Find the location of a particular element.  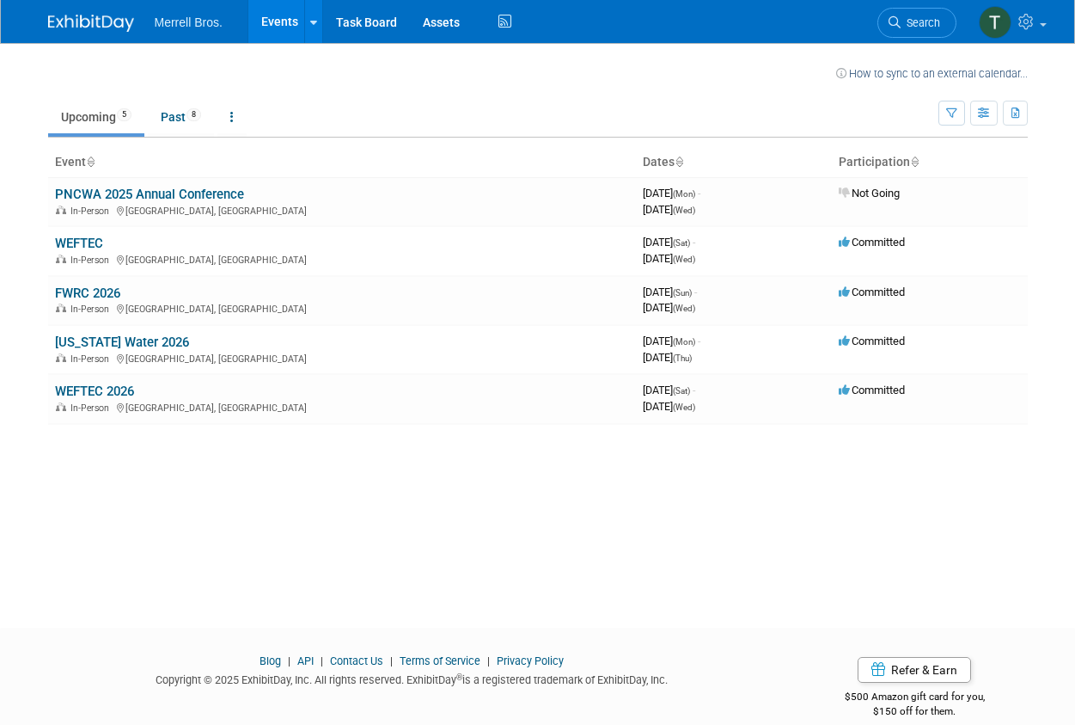

span: 8 is located at coordinates (193, 114).